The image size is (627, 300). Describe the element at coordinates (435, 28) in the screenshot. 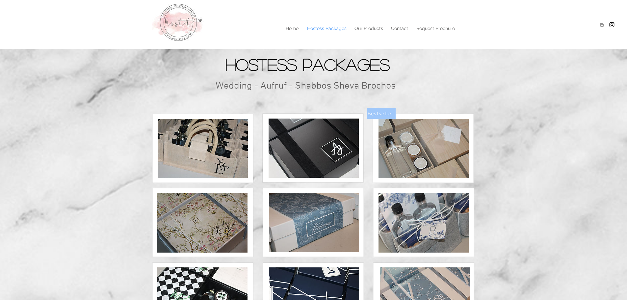

I see `a: Request Brochure` at that location.